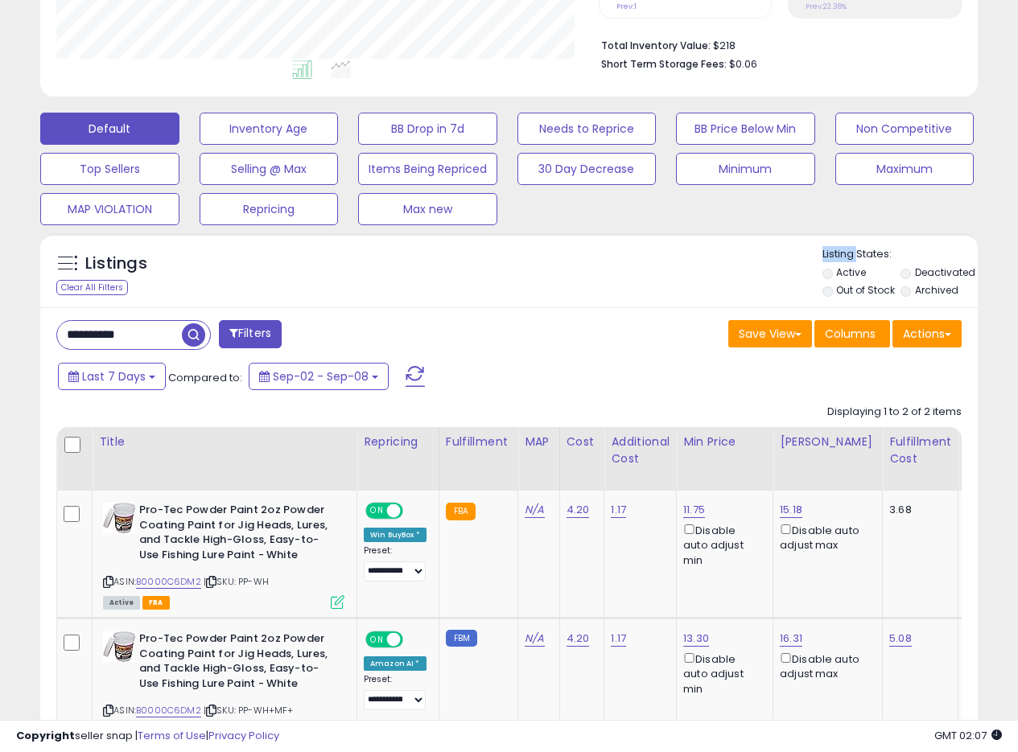 The image size is (1018, 752). Describe the element at coordinates (249, 711) in the screenshot. I see `span: | SKU: PP-WH+MF+` at that location.